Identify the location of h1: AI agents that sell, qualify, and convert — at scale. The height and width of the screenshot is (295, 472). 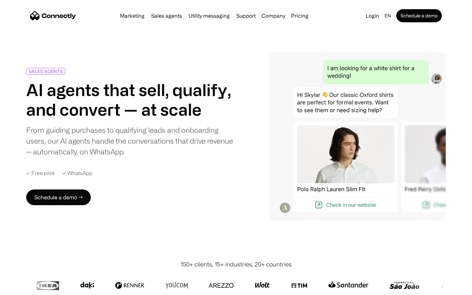
(130, 100).